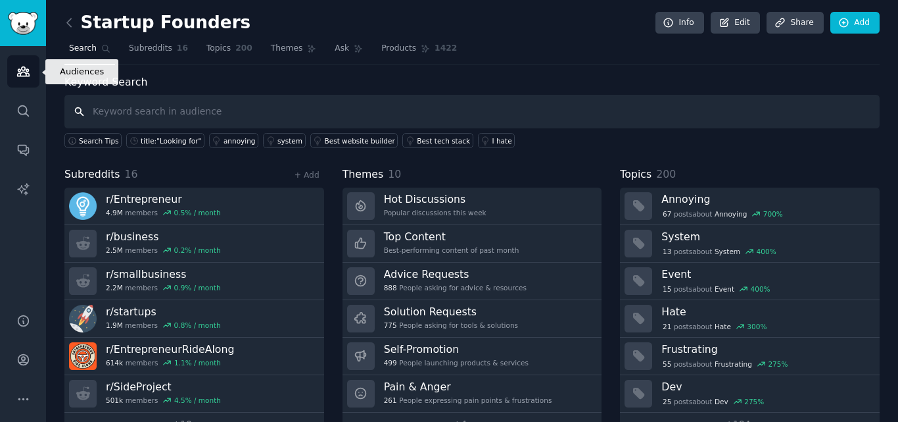  What do you see at coordinates (194, 281) in the screenshot?
I see `a: r/smallbusiness2.2Mmembers0.9% / month` at bounding box center [194, 281].